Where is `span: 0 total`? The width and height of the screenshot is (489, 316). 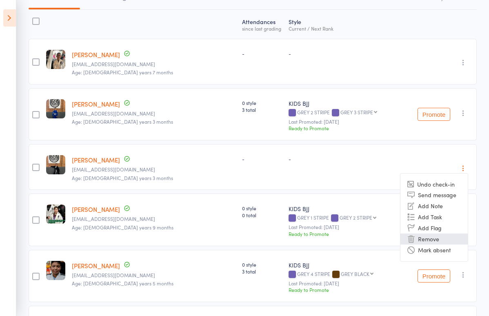 span: 0 total is located at coordinates (262, 215).